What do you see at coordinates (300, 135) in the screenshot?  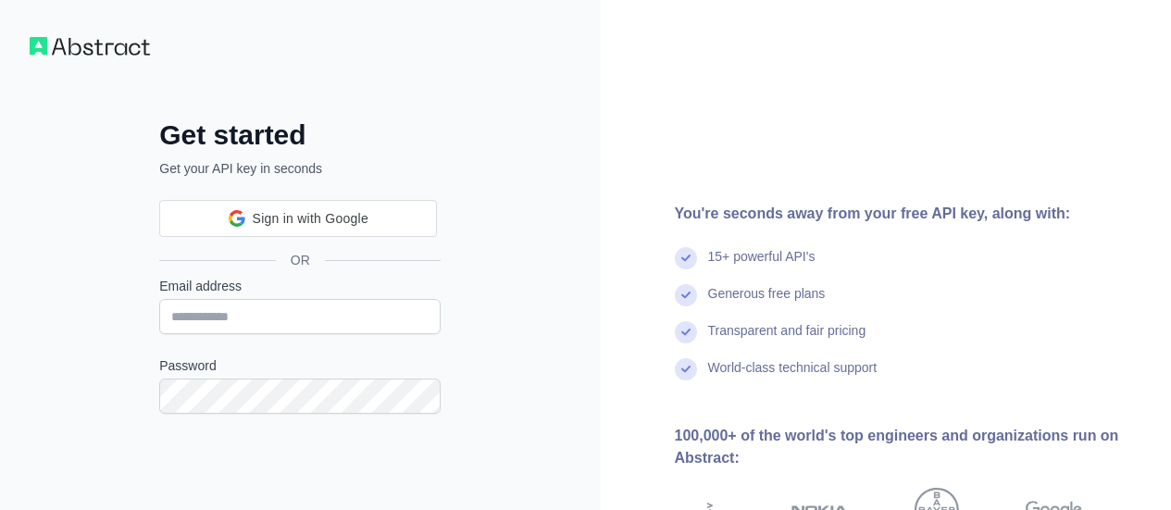 I see `h2: Get started` at bounding box center [300, 135].